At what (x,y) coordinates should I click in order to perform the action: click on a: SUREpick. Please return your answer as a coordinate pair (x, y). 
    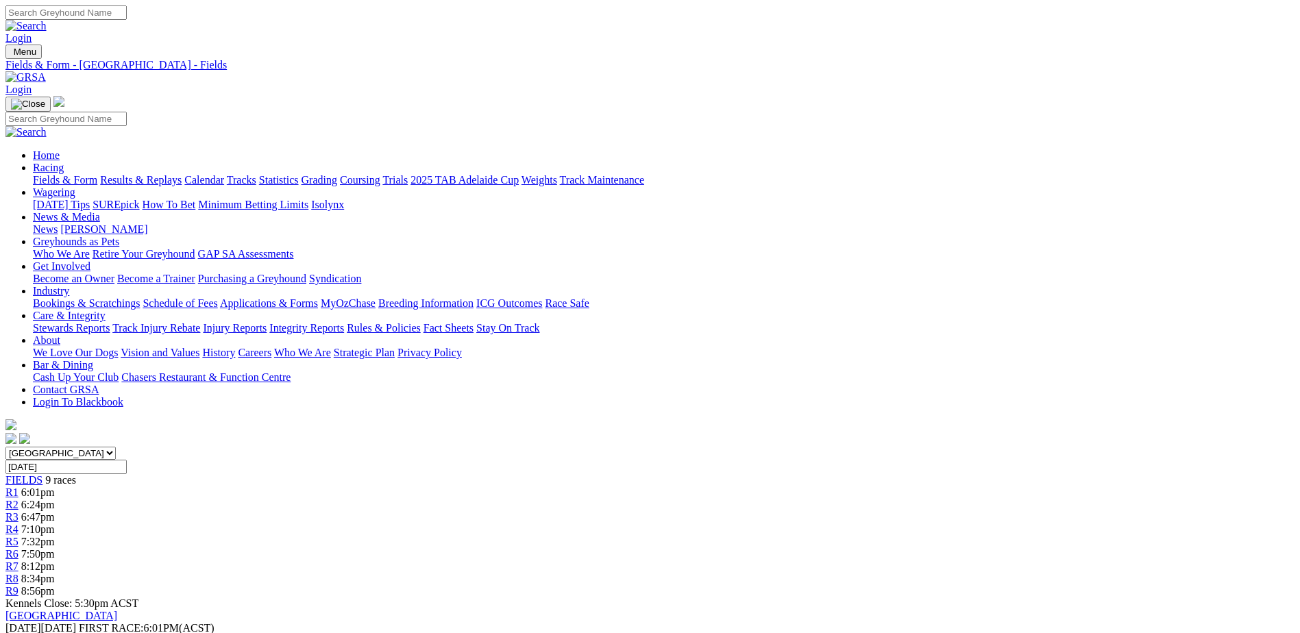
    Looking at the image, I should click on (116, 204).